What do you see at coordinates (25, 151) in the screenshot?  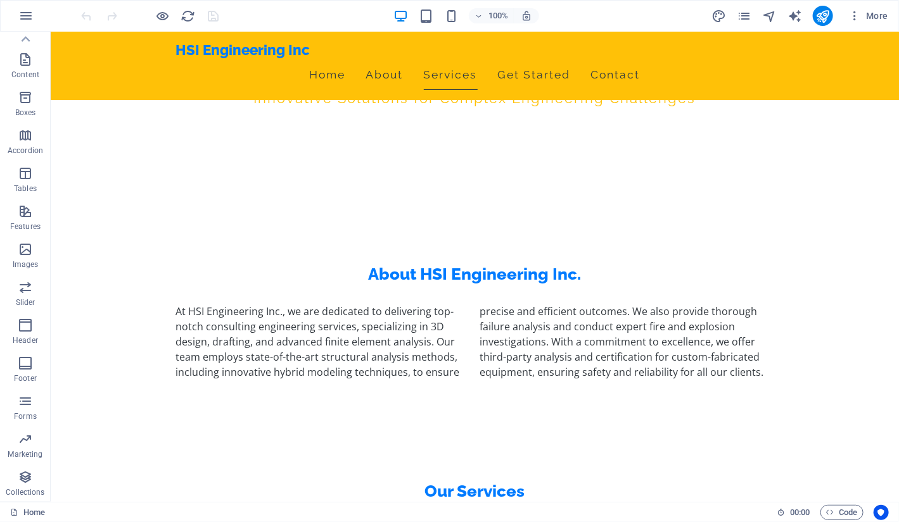 I see `p: Accordion` at bounding box center [25, 151].